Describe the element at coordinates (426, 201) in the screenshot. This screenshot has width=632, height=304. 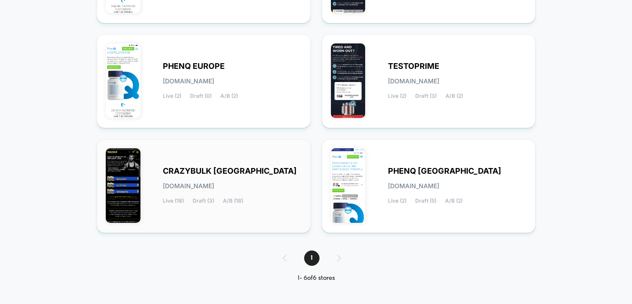
I see `span: Draft (5)` at that location.